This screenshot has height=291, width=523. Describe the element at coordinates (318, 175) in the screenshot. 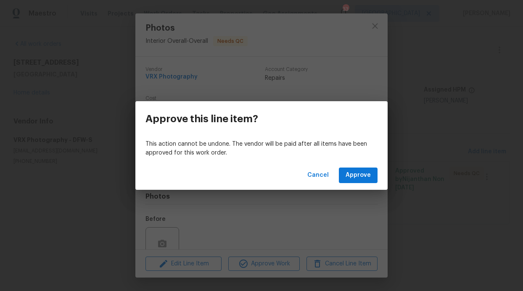

I see `button: Cancel` at that location.